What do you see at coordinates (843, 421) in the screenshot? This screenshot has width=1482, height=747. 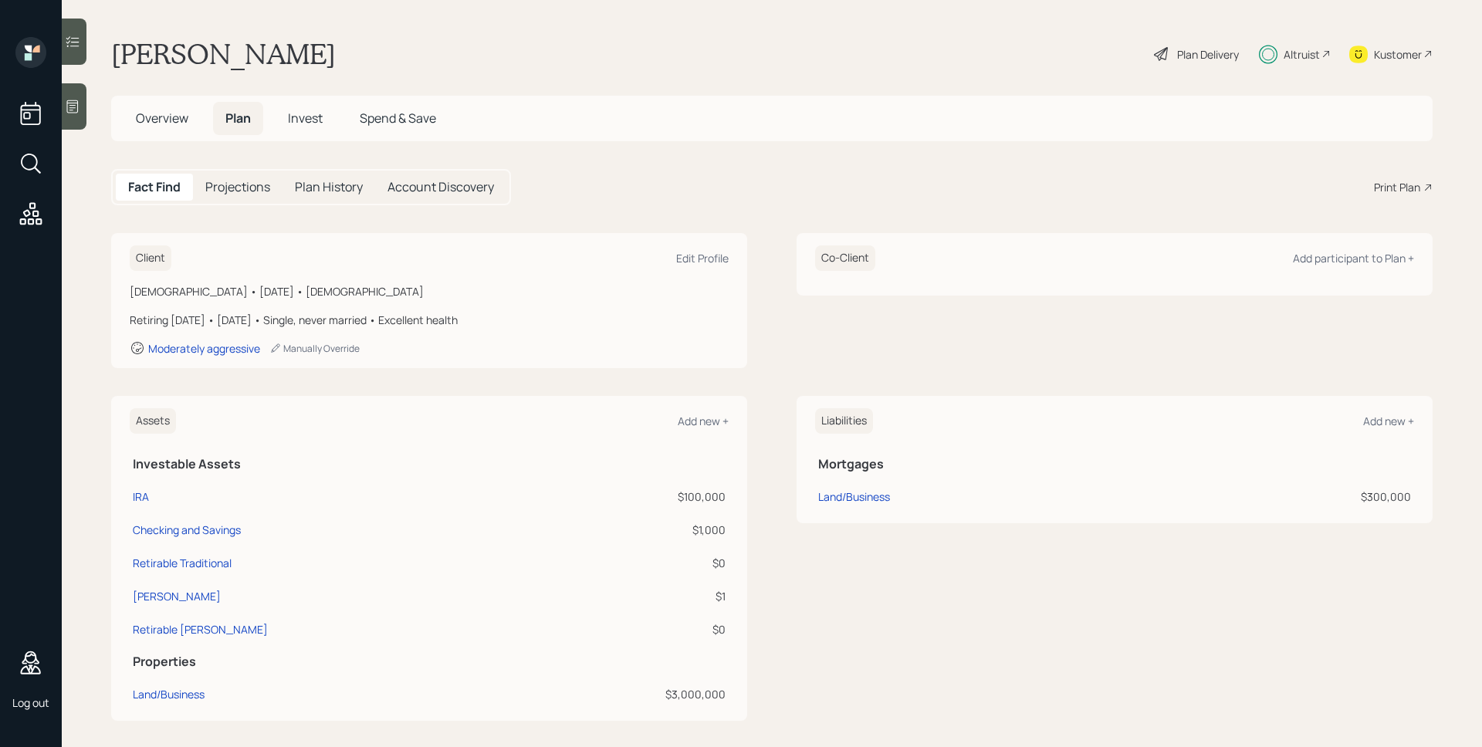 I see `h6: Liabilities` at bounding box center [843, 421].